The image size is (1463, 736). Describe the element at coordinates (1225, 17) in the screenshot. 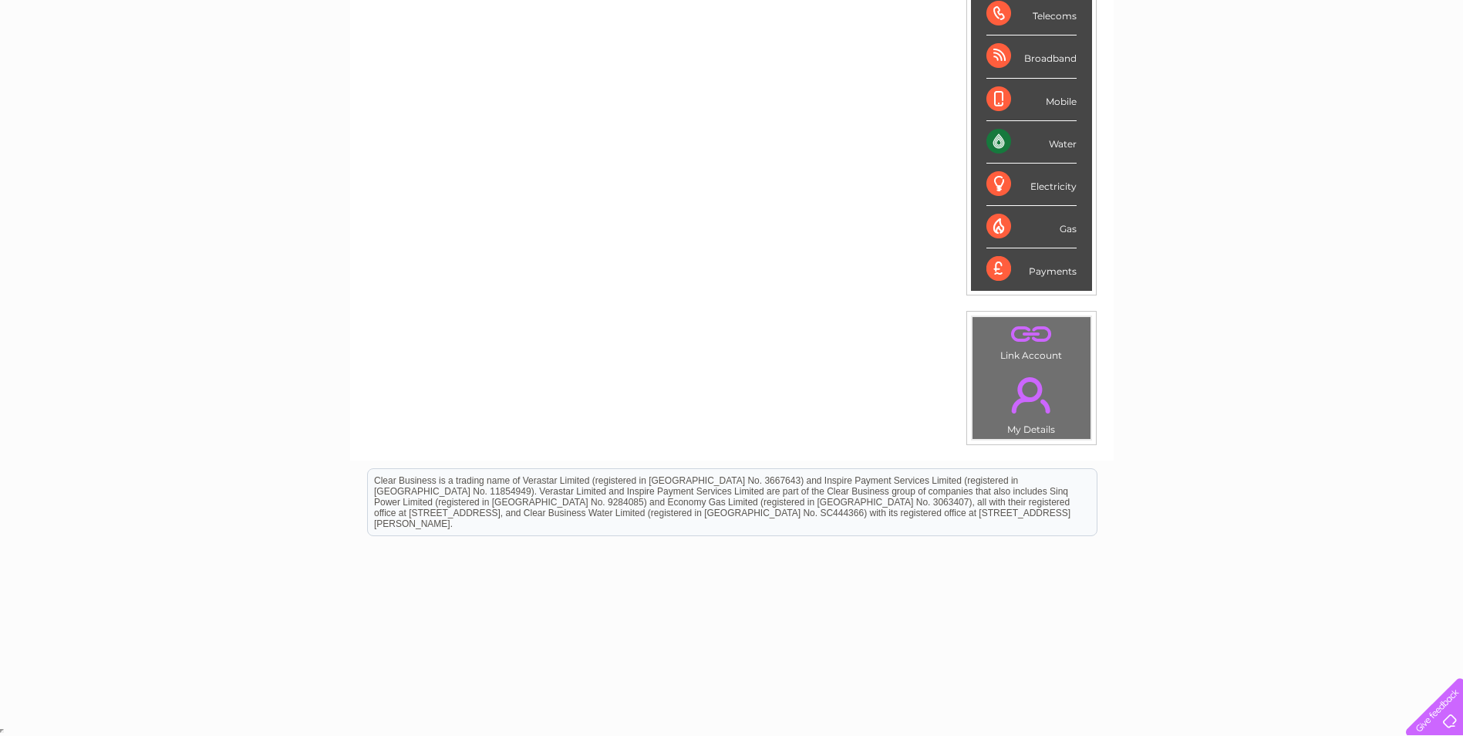

I see `a: 0333 014 3131` at that location.